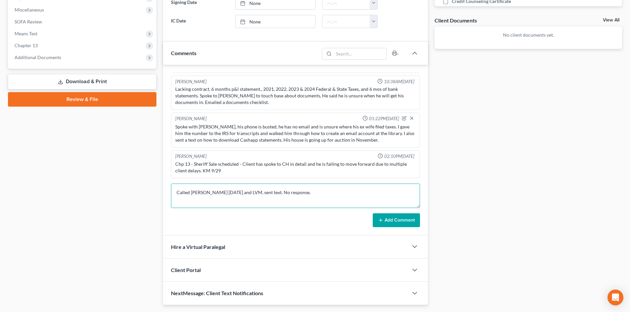 The width and height of the screenshot is (630, 312). I want to click on span: Additional Documents, so click(38, 57).